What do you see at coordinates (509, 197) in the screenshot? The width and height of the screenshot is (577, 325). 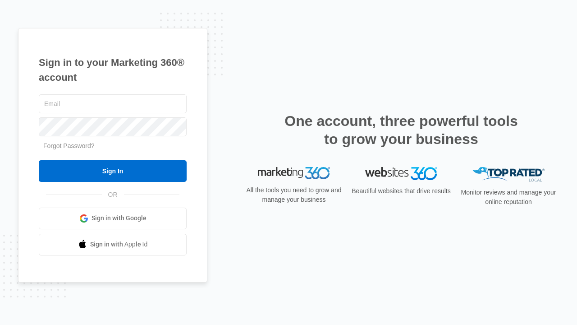 I see `p: Monitor reviews and manage your online reputation` at bounding box center [509, 197].